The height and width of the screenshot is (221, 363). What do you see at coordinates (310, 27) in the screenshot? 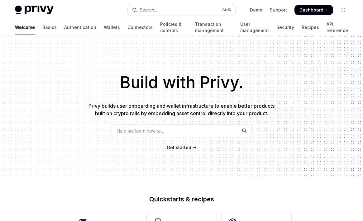
I see `a: Recipes` at bounding box center [310, 27].